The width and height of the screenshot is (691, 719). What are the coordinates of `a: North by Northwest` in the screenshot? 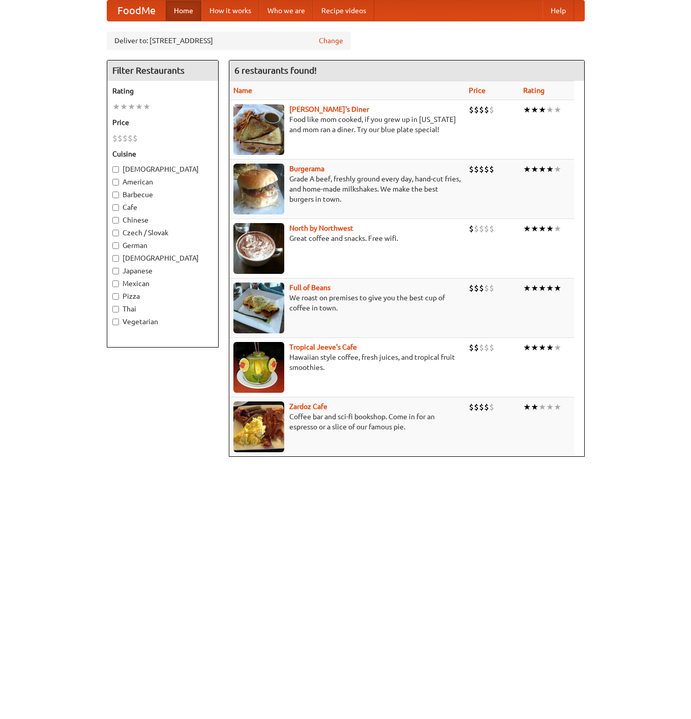 It's located at (321, 228).